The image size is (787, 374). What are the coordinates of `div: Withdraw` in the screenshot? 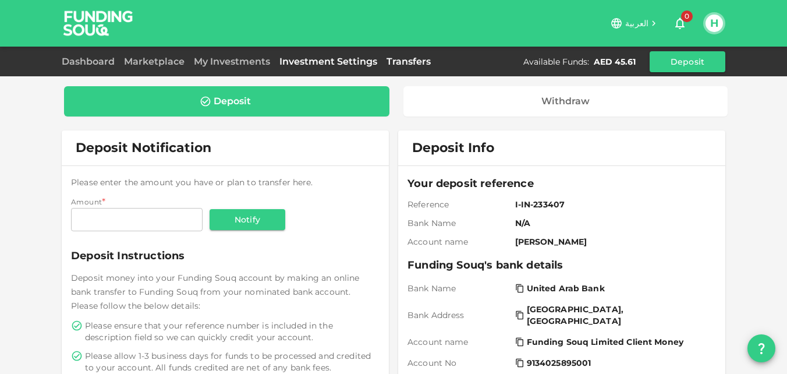 It's located at (566, 101).